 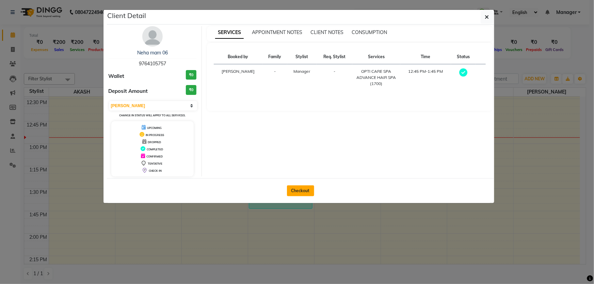 I want to click on span: COMPLETED, so click(x=155, y=150).